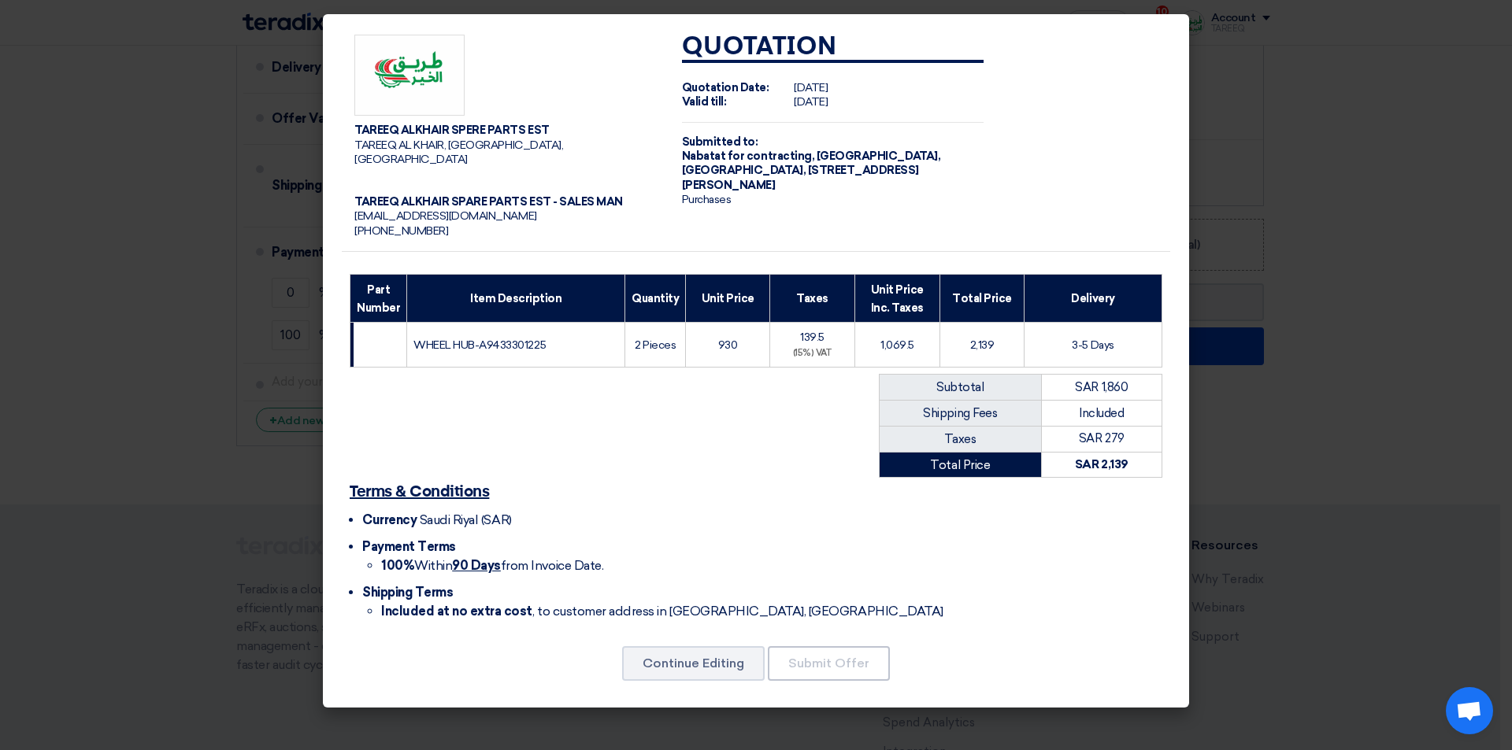 Image resolution: width=1512 pixels, height=750 pixels. I want to click on font: Submitted to:, so click(720, 142).